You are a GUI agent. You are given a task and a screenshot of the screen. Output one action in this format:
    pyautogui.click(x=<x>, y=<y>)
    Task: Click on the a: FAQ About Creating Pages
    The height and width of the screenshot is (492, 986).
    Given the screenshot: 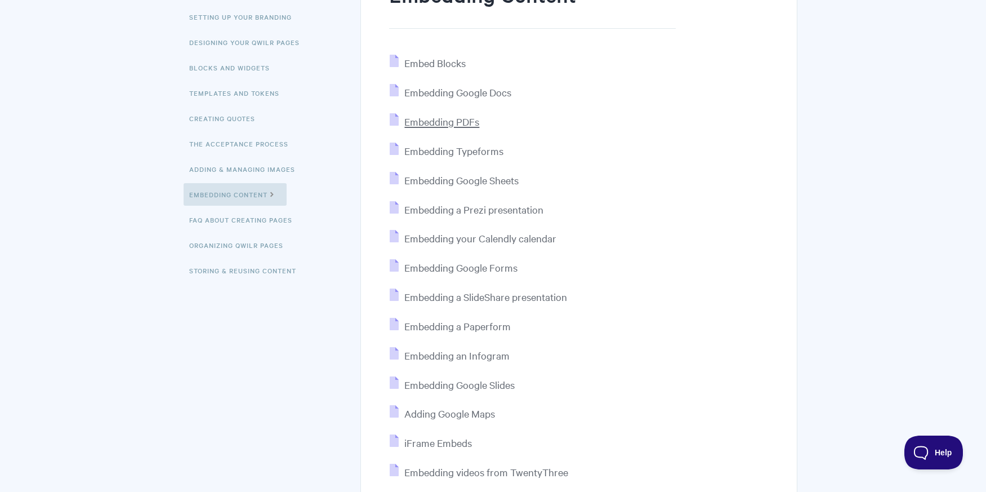 What is the action you would take?
    pyautogui.click(x=245, y=220)
    